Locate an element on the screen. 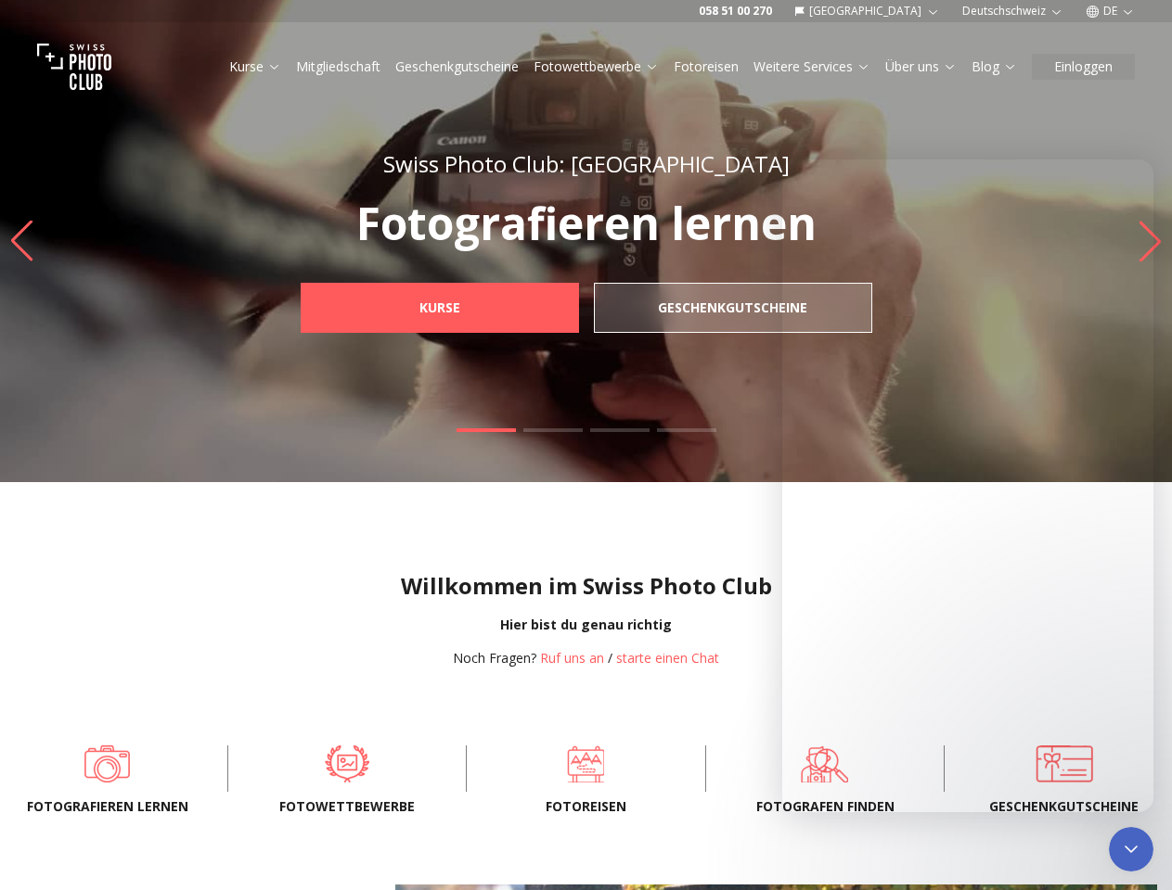 The height and width of the screenshot is (890, 1172). a: Fotografen finden is located at coordinates (825, 764).